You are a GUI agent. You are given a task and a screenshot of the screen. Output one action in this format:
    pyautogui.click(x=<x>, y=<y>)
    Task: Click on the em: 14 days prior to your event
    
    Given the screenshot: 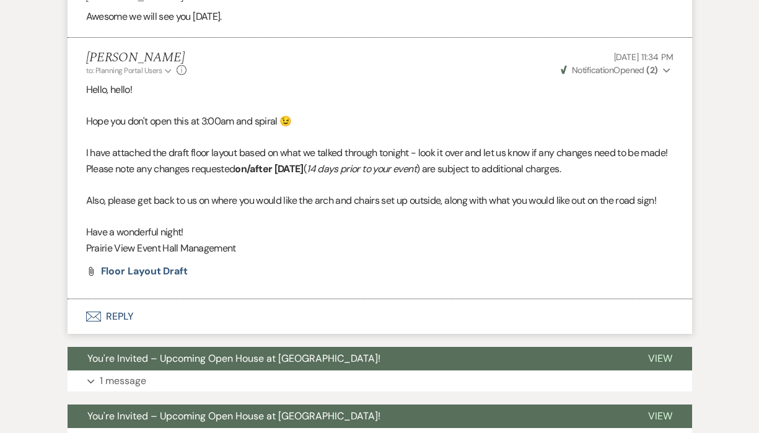 What is the action you would take?
    pyautogui.click(x=361, y=169)
    